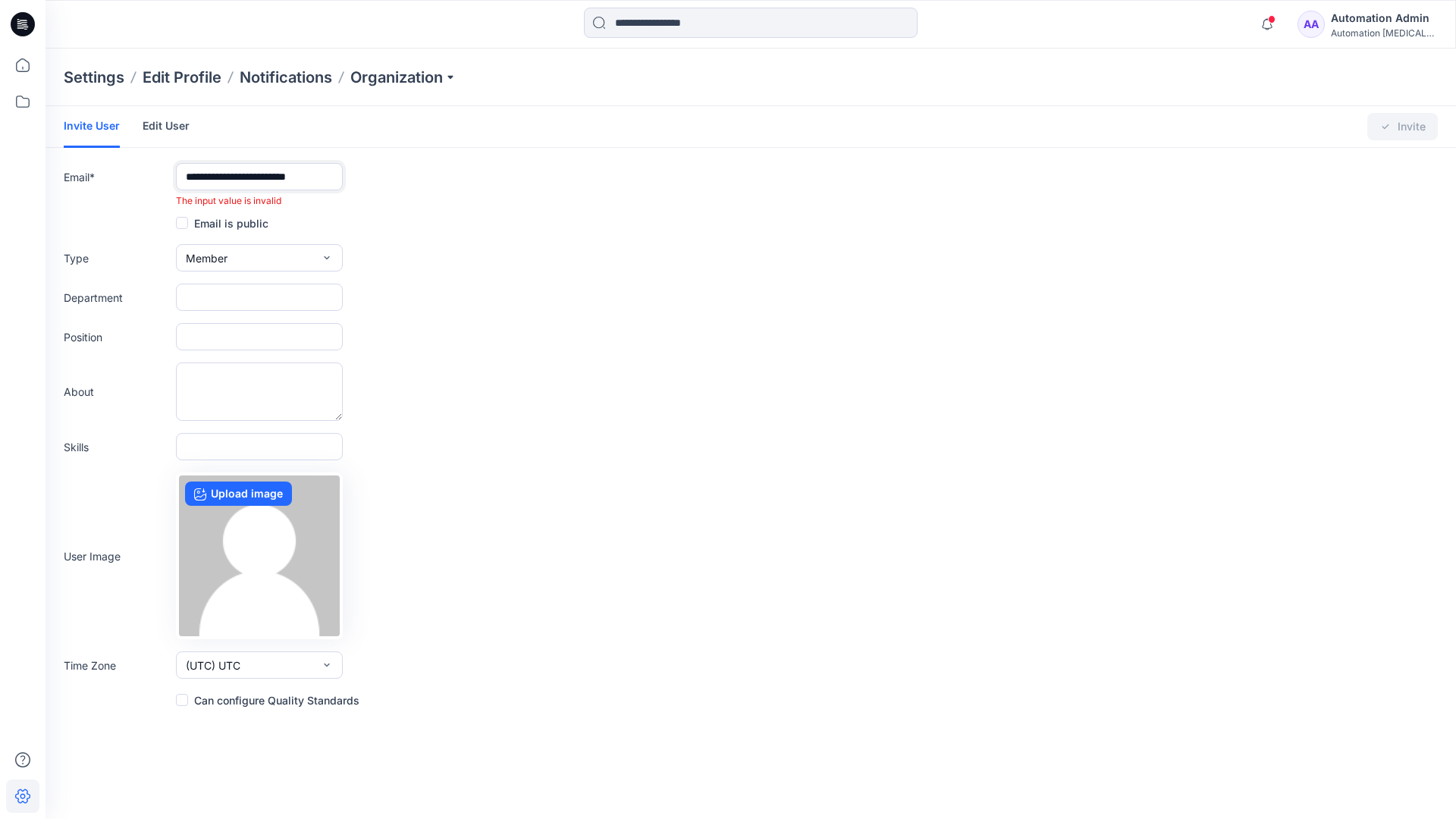 The height and width of the screenshot is (819, 1456). I want to click on label: Email is public, so click(222, 223).